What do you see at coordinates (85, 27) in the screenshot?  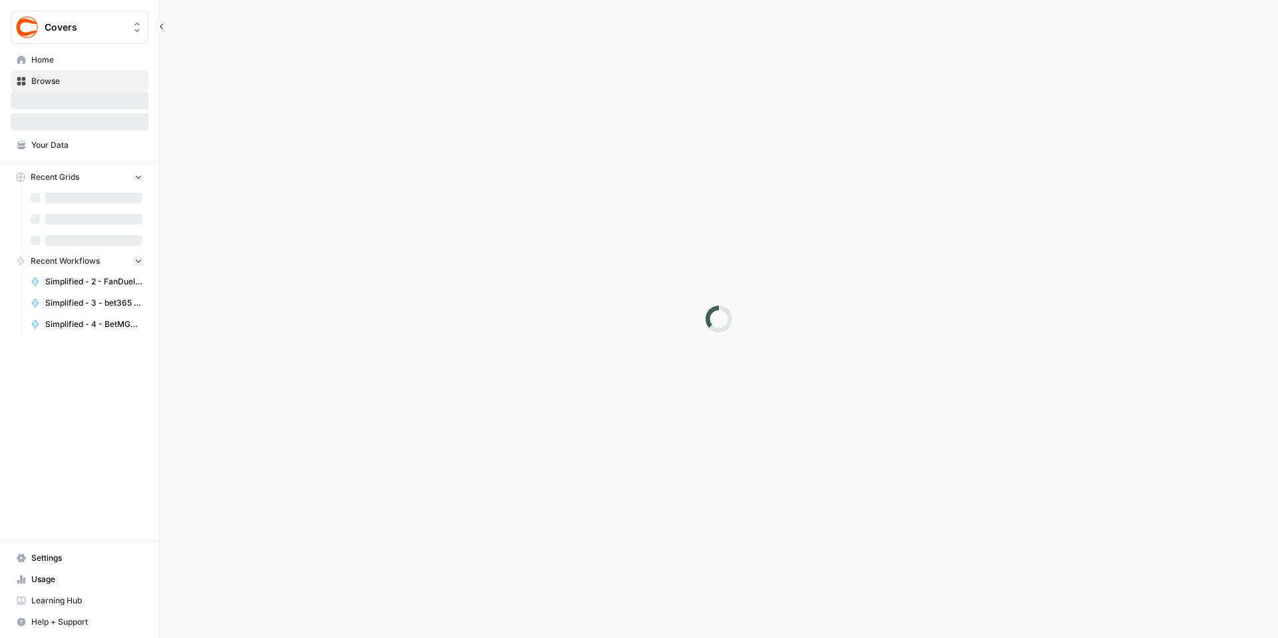 I see `span: Covers` at bounding box center [85, 27].